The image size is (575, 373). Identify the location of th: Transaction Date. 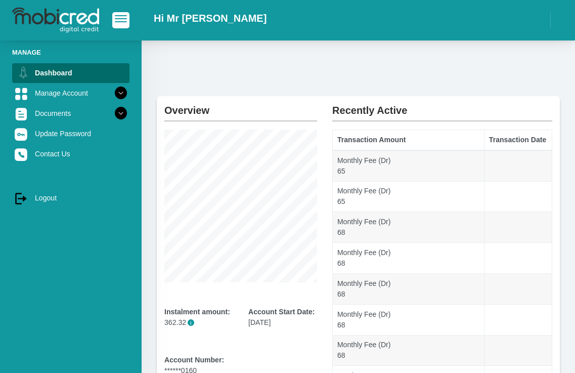
(518, 140).